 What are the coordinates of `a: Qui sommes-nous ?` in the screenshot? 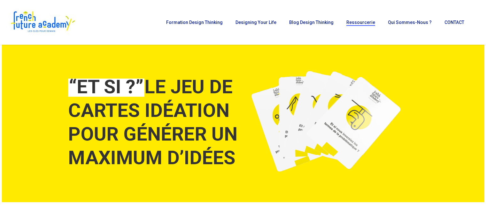 It's located at (410, 22).